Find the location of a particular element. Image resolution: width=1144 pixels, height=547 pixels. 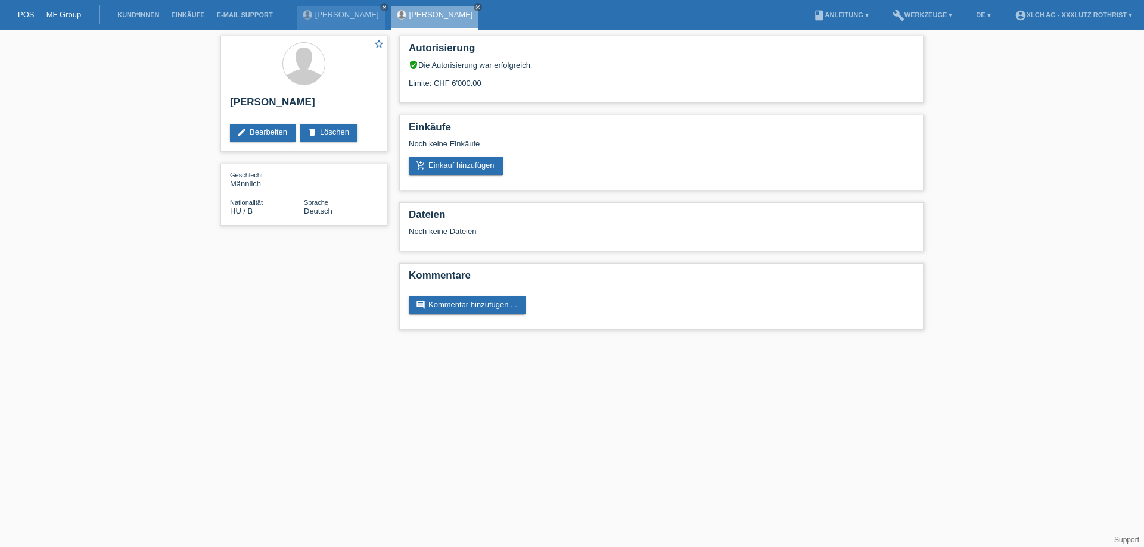

span: Deutsch is located at coordinates (318, 211).